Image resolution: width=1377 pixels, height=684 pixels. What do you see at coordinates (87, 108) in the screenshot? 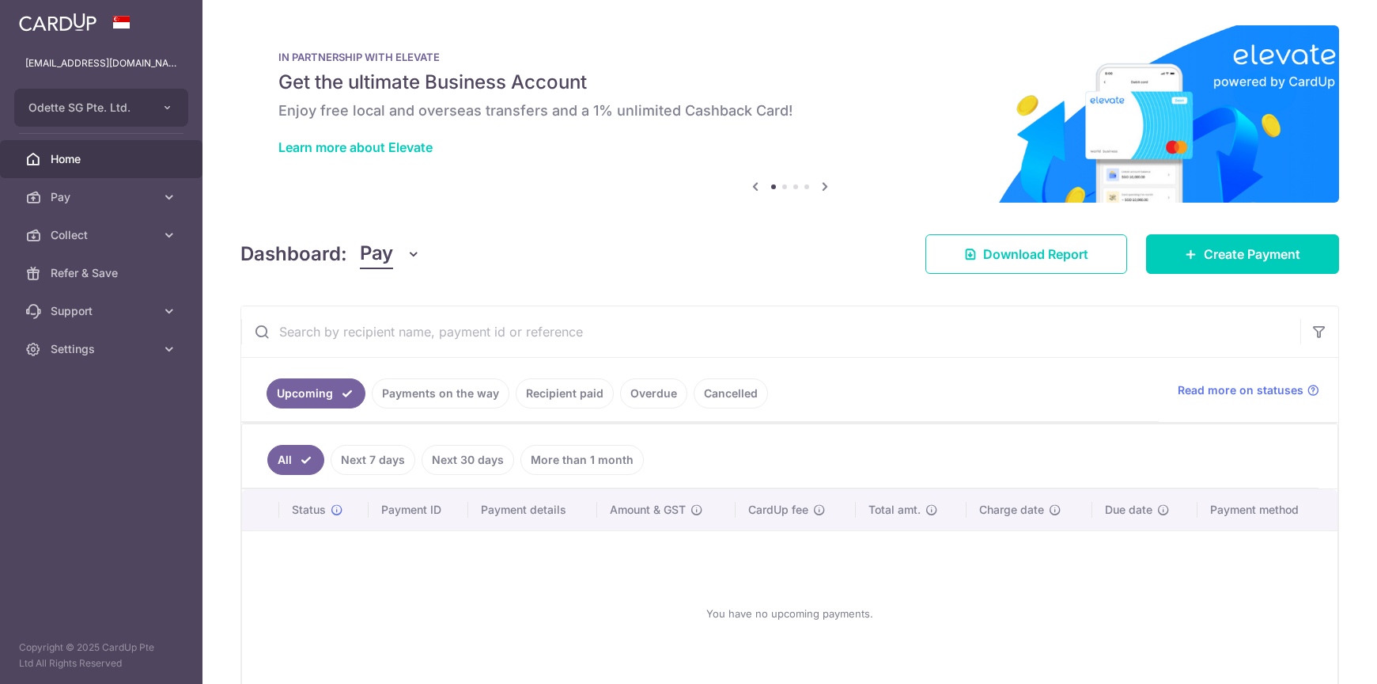
I see `span: Odette SG Pte. Ltd.` at bounding box center [87, 108].